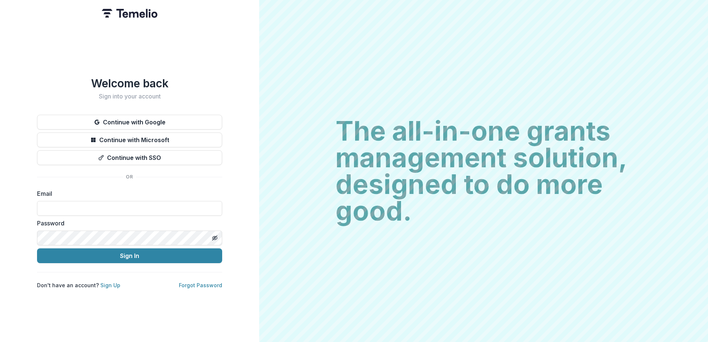 This screenshot has width=708, height=342. I want to click on label: Email, so click(127, 194).